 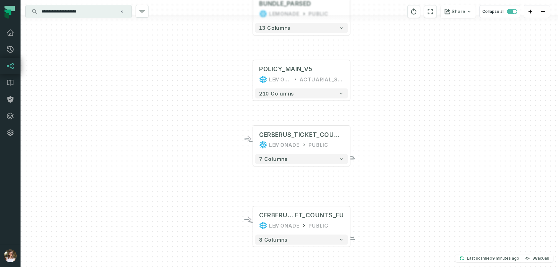 I want to click on div: CERBERUS_TICKET_COUNTS, so click(x=301, y=135).